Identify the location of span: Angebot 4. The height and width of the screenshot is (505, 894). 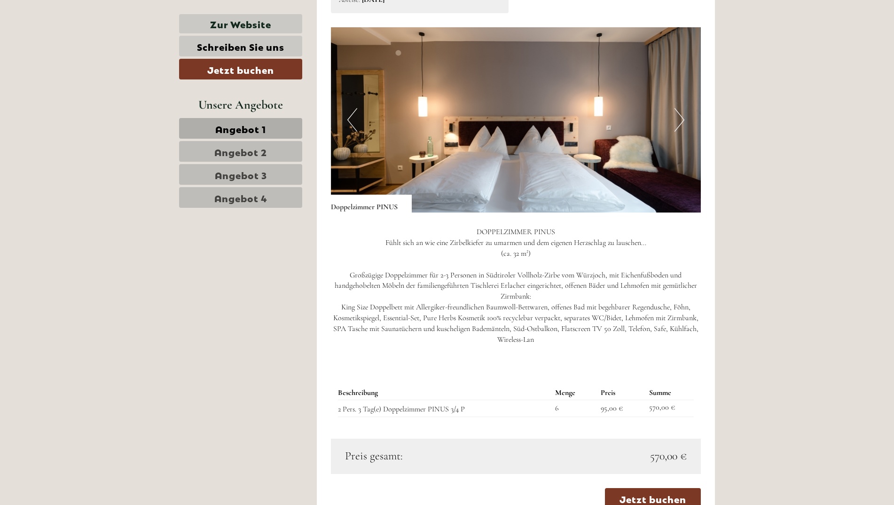
(241, 197).